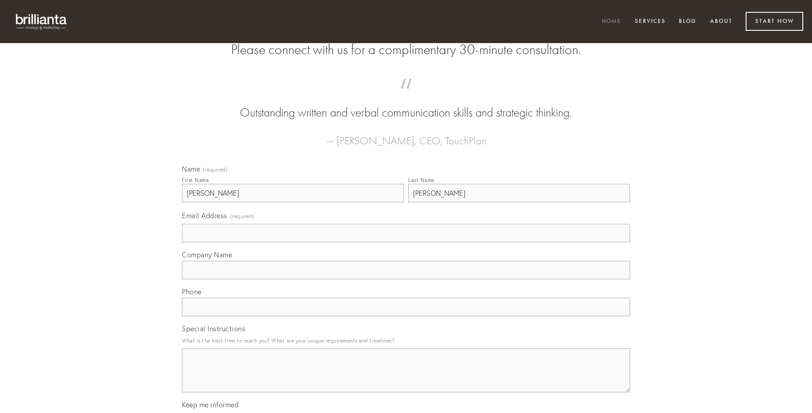 The height and width of the screenshot is (413, 812). Describe the element at coordinates (42, 22) in the screenshot. I see `img: brillianta - research, strategy, marketing` at that location.